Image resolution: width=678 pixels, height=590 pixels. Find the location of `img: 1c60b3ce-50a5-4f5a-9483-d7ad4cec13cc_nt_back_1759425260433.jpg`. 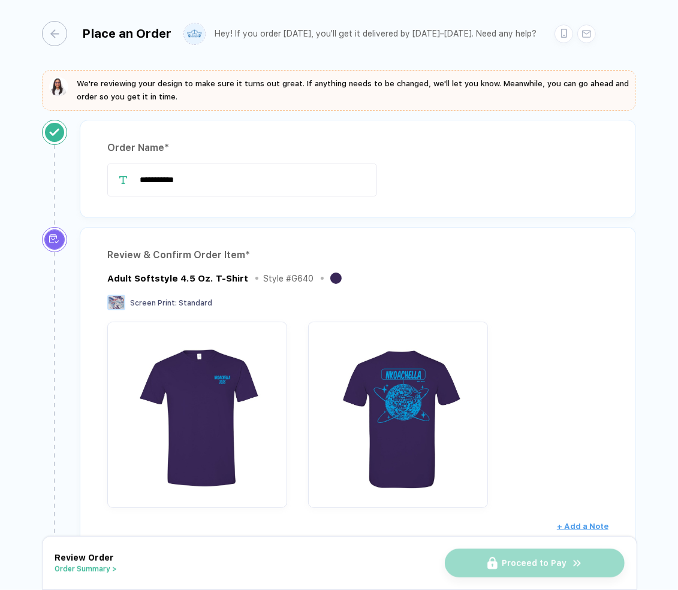

img: 1c60b3ce-50a5-4f5a-9483-d7ad4cec13cc_nt_back_1759425260433.jpg is located at coordinates (398, 412).